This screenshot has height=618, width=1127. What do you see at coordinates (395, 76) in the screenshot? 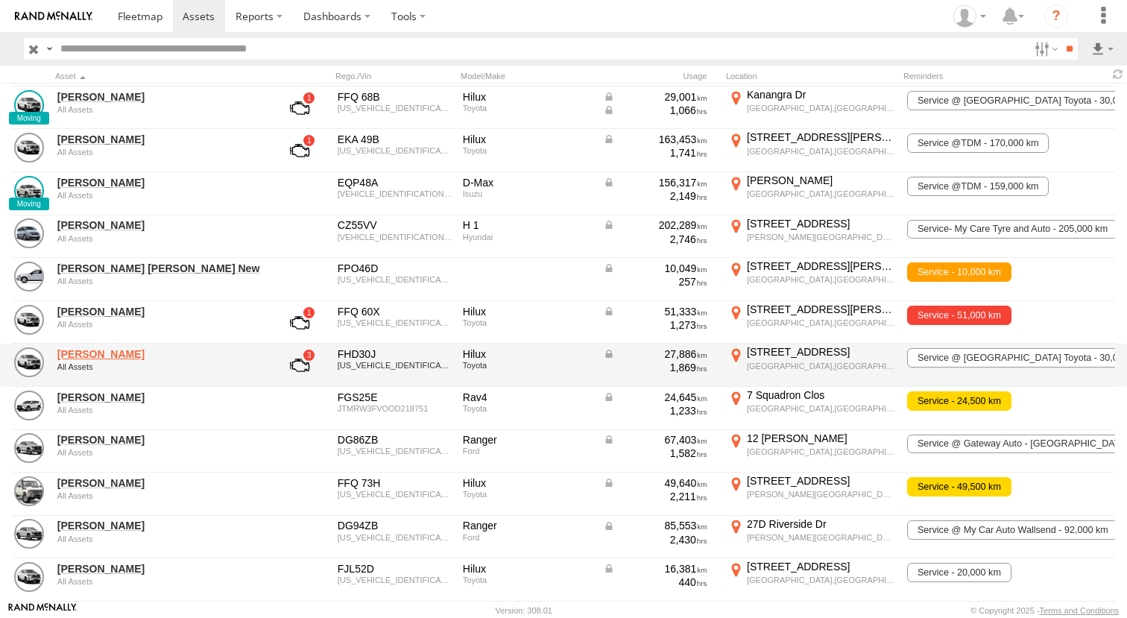
I see `div: Rego./Vin` at bounding box center [395, 76].